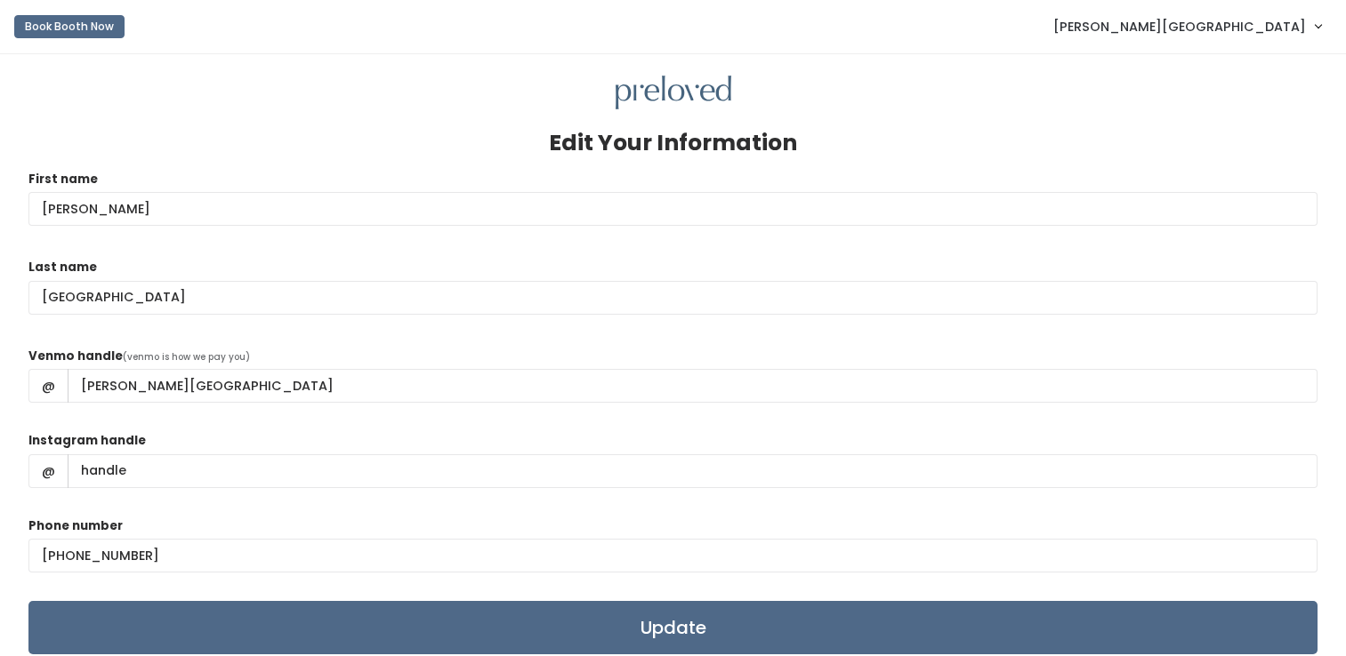  Describe the element at coordinates (69, 27) in the screenshot. I see `button: Book Booth Now` at that location.